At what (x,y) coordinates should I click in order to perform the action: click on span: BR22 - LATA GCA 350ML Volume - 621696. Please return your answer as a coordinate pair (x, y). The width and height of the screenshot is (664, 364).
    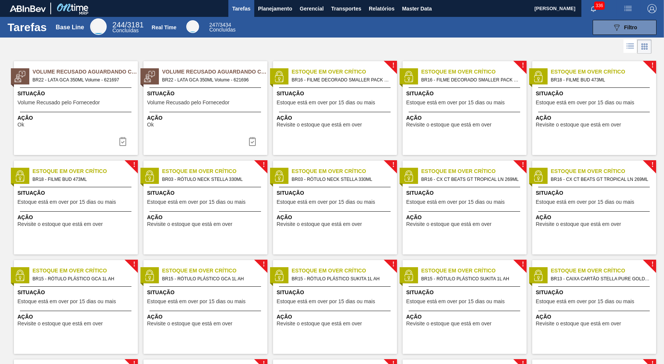
    Looking at the image, I should click on (212, 80).